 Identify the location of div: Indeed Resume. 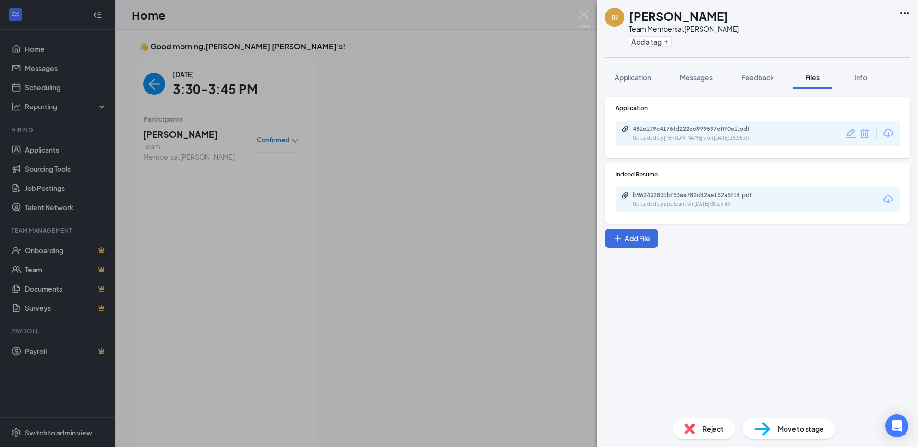
(757, 174).